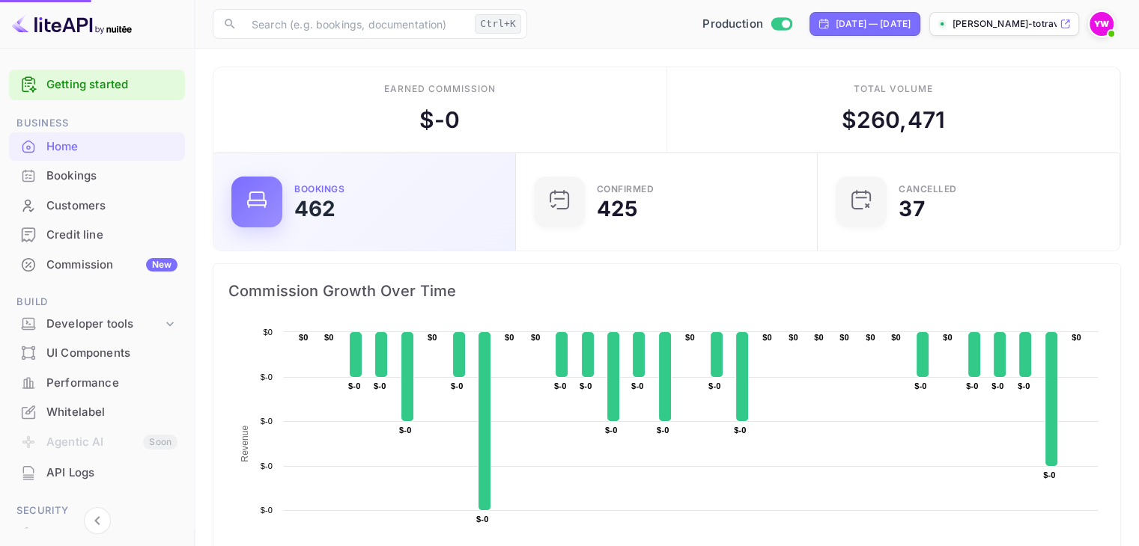 The width and height of the screenshot is (1139, 546). I want to click on span: Commission Growth Over Time, so click(666, 291).